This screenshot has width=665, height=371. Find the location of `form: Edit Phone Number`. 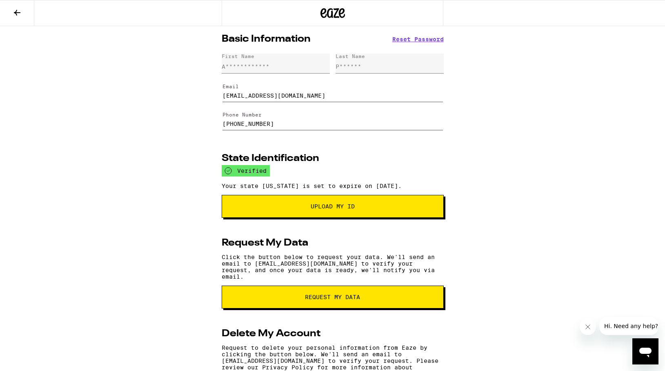

form: Edit Phone Number is located at coordinates (333, 119).